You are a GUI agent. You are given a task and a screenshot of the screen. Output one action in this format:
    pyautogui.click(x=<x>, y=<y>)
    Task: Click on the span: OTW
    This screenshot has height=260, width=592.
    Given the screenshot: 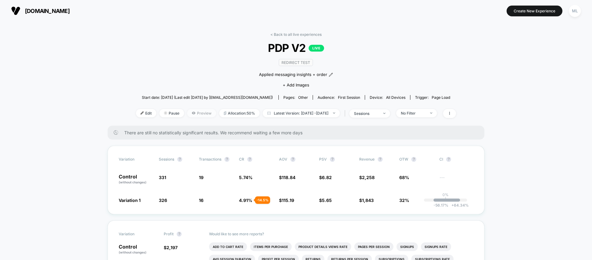 What is the action you would take?
    pyautogui.click(x=416, y=159)
    